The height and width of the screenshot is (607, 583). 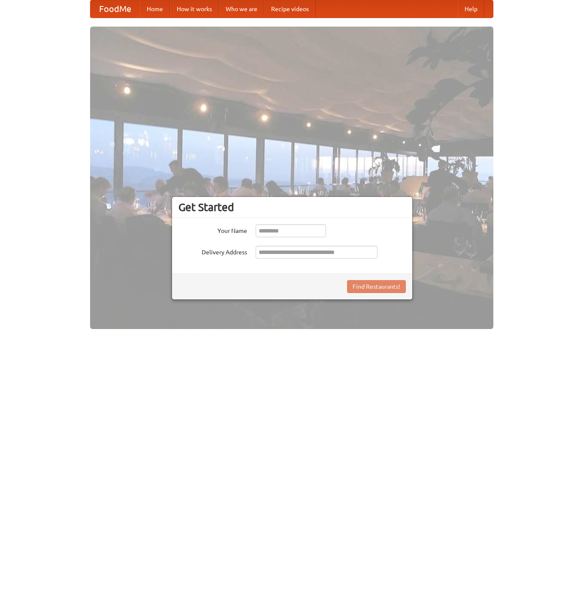 What do you see at coordinates (290, 9) in the screenshot?
I see `a: Recipe videos` at bounding box center [290, 9].